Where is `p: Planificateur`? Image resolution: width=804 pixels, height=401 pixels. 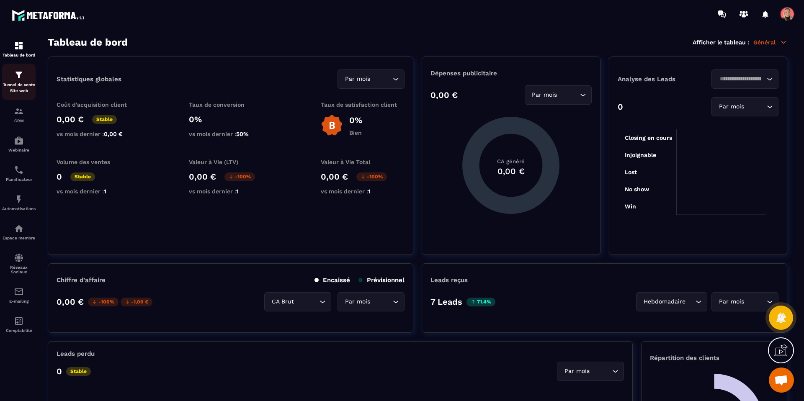
p: Planificateur is located at coordinates (19, 179).